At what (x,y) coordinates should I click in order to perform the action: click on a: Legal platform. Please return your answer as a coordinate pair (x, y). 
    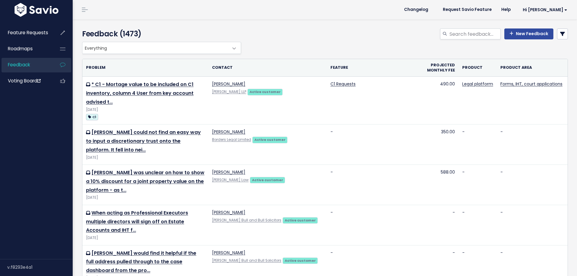
    Looking at the image, I should click on (477, 84).